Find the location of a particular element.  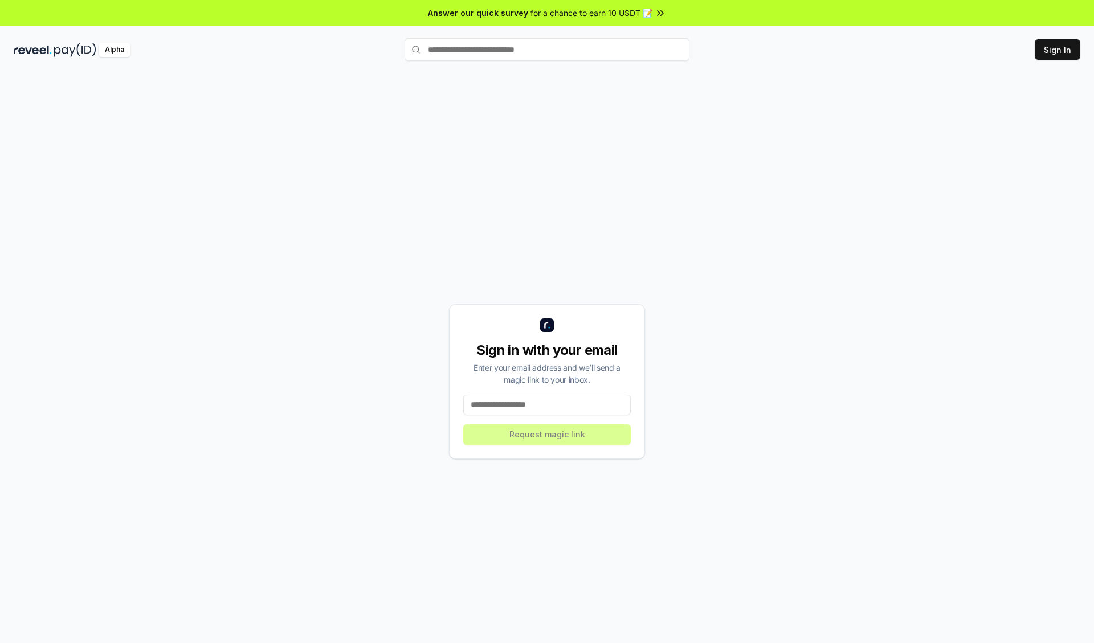

div: Enter your email address and we’ll send a magic link to your inbox. is located at coordinates (547, 374).